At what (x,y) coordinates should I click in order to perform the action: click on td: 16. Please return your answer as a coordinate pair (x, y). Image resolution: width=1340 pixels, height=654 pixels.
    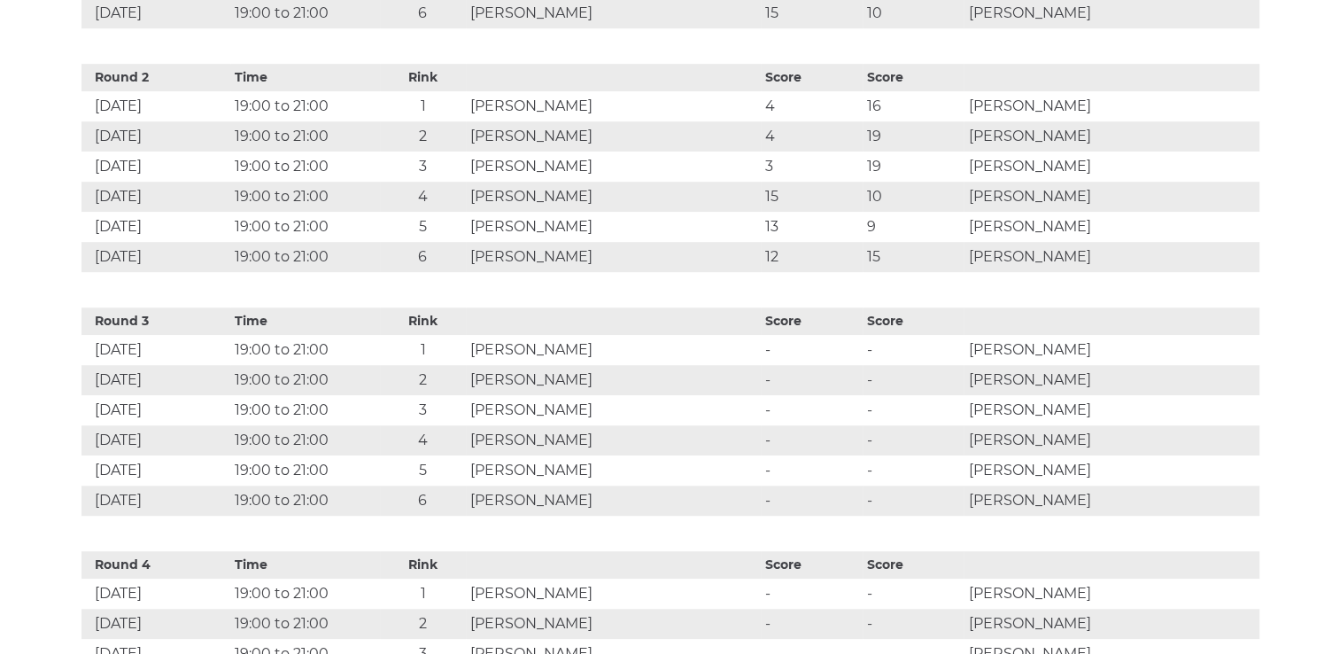
    Looking at the image, I should click on (913, 106).